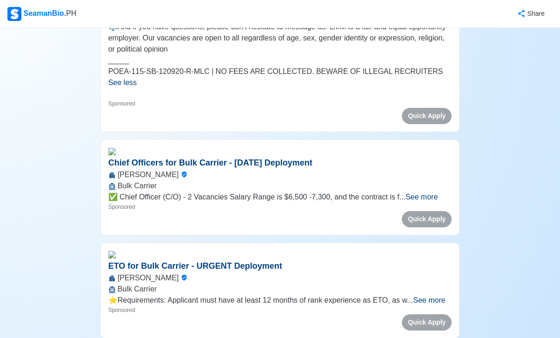 The width and height of the screenshot is (560, 338). I want to click on span: .PH, so click(70, 13).